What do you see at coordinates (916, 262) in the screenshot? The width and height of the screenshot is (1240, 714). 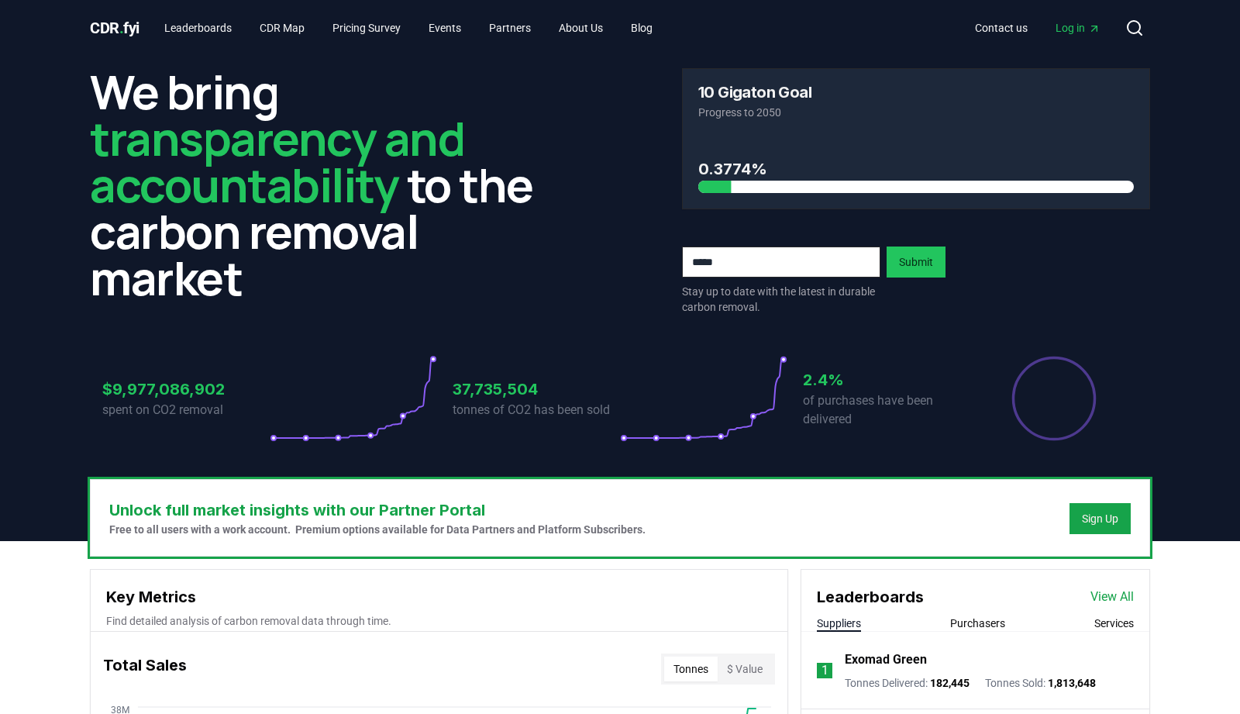 I see `button: Submit` at bounding box center [916, 262].